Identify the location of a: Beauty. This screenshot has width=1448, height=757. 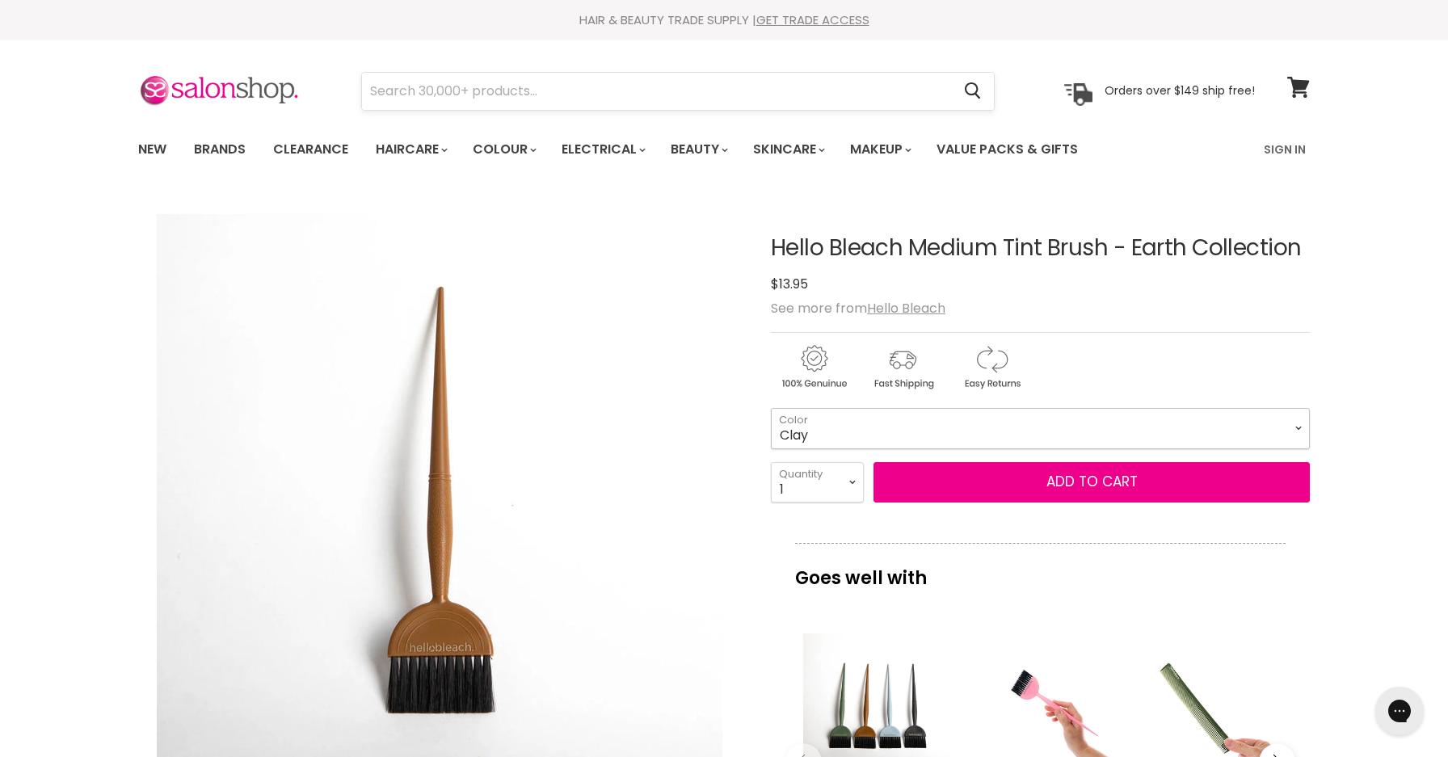
(698, 150).